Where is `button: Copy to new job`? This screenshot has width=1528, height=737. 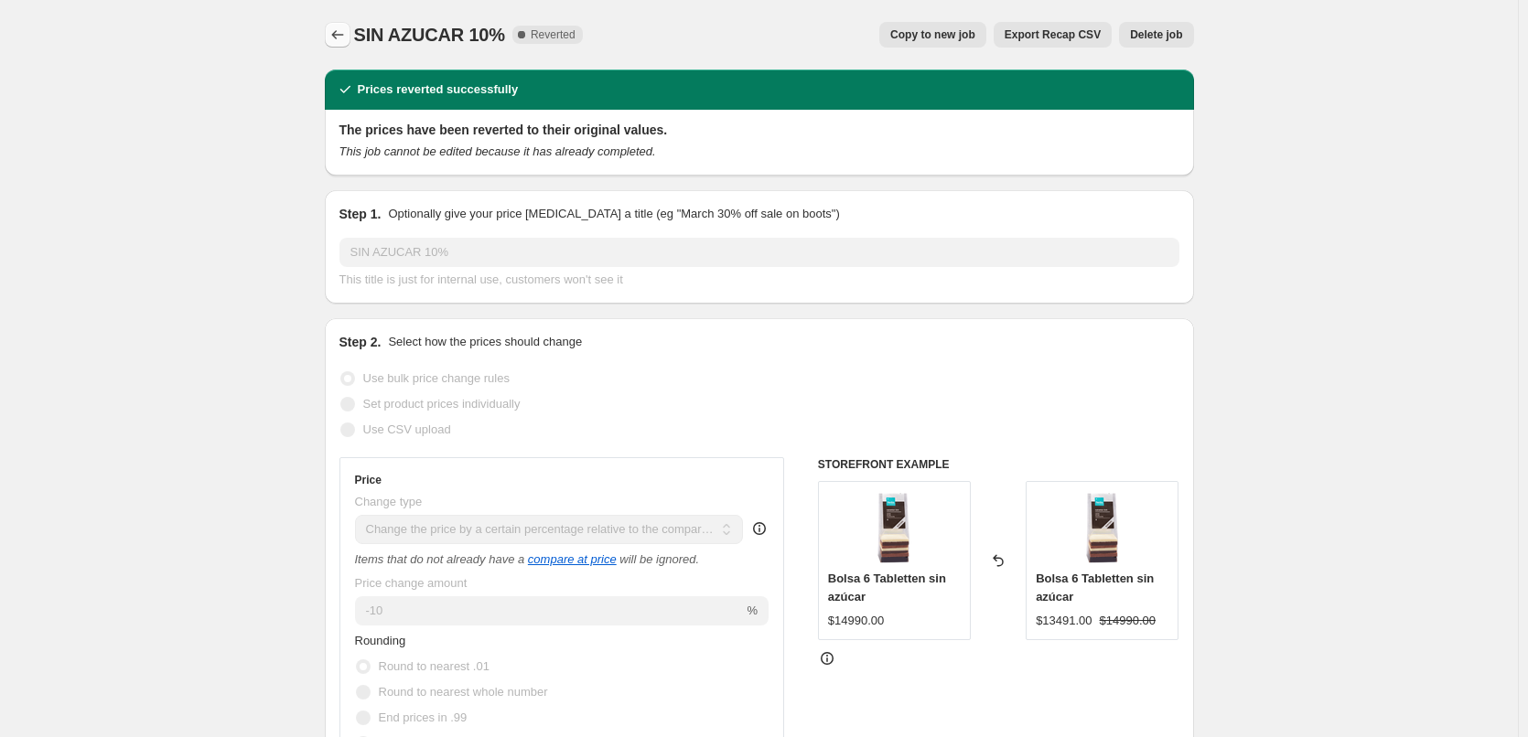 button: Copy to new job is located at coordinates (932, 35).